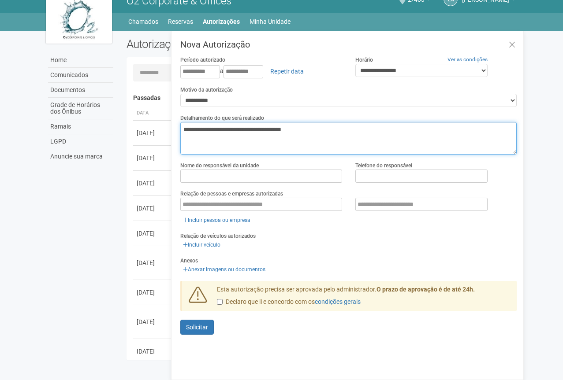 The width and height of the screenshot is (563, 380). What do you see at coordinates (220, 166) in the screenshot?
I see `label: Nome do responsável da unidade` at bounding box center [220, 166].